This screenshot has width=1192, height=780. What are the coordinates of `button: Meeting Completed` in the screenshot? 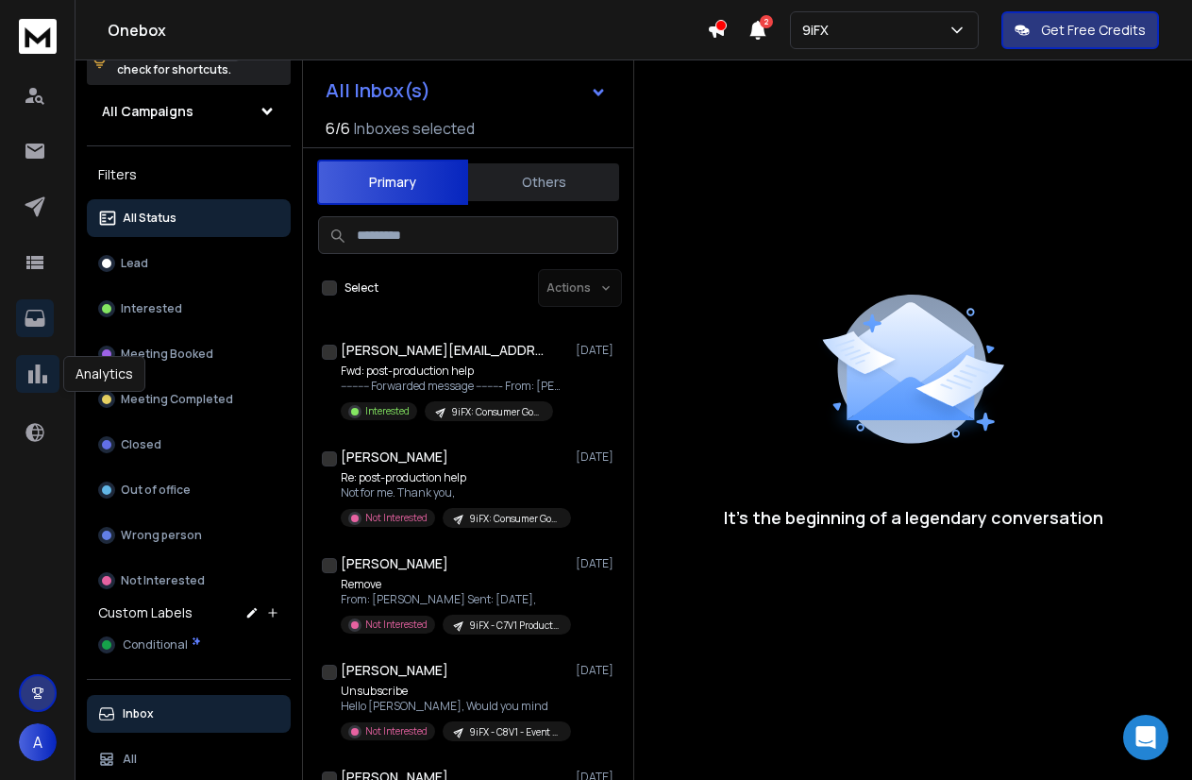 It's located at (189, 399).